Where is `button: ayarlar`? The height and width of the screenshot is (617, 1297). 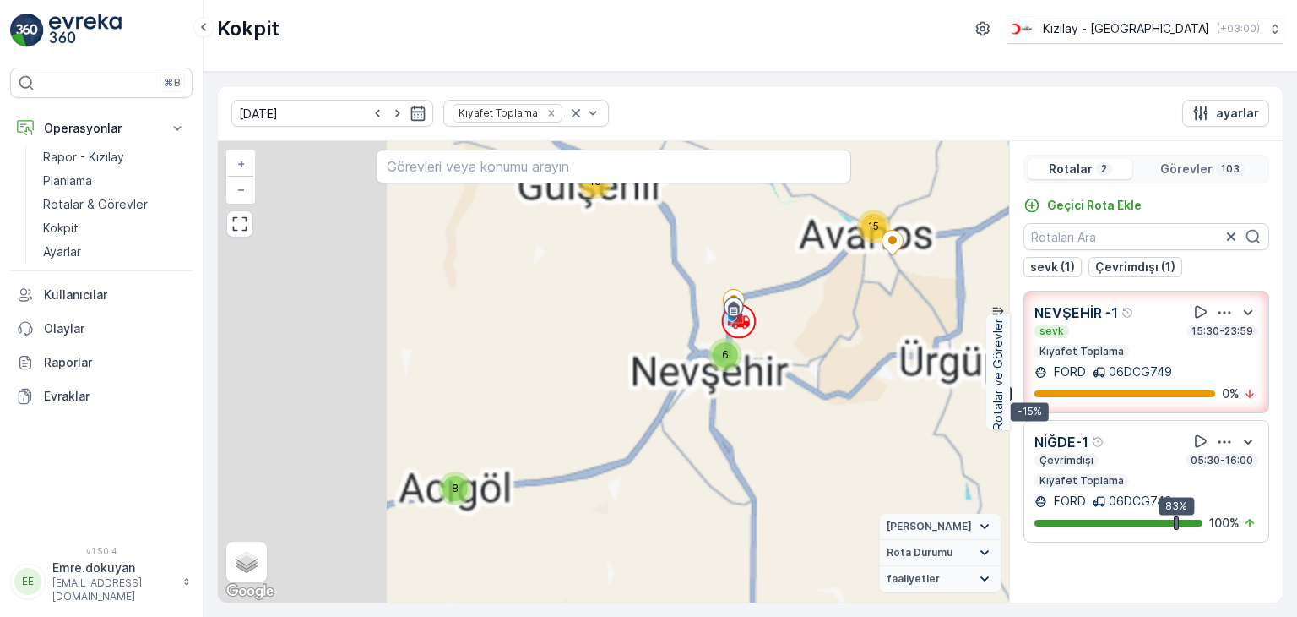
button: ayarlar is located at coordinates (1225, 113).